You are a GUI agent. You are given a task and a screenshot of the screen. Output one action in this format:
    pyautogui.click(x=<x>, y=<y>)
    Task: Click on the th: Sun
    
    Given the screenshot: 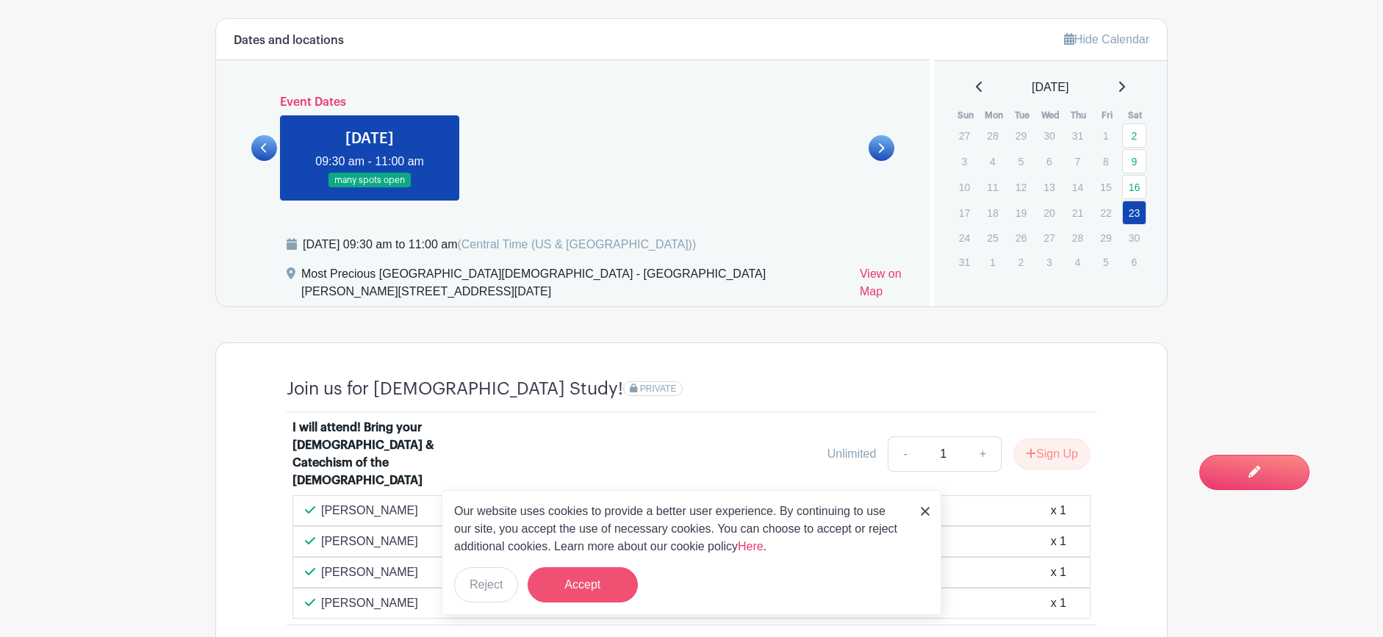 What is the action you would take?
    pyautogui.click(x=966, y=115)
    